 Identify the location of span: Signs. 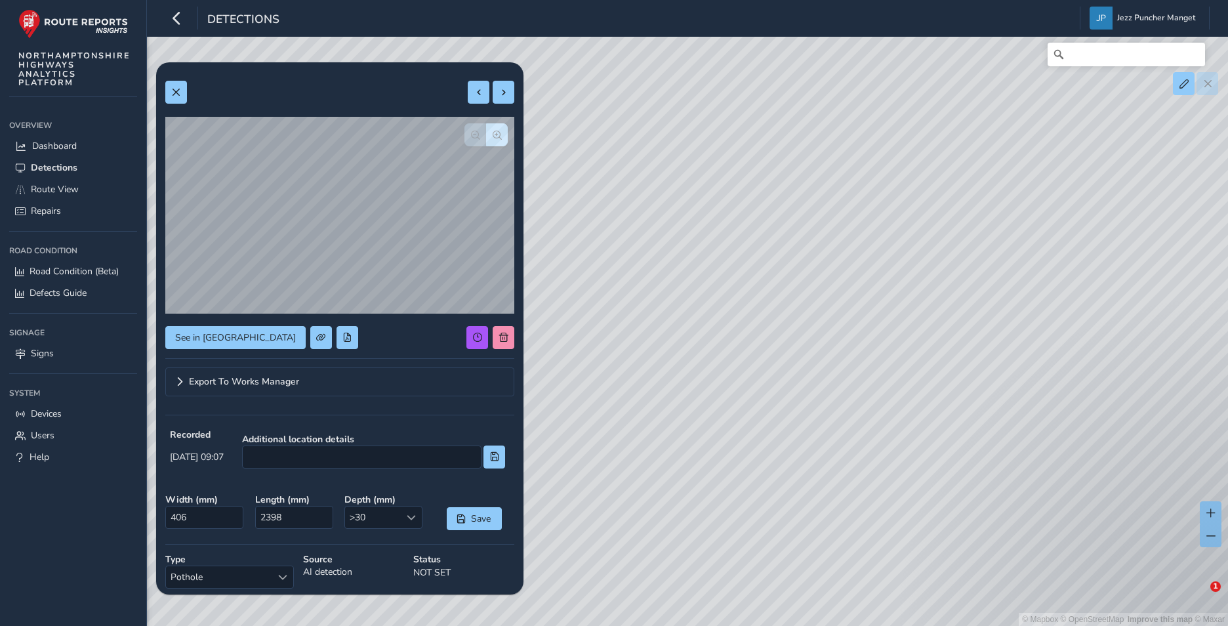
(42, 353).